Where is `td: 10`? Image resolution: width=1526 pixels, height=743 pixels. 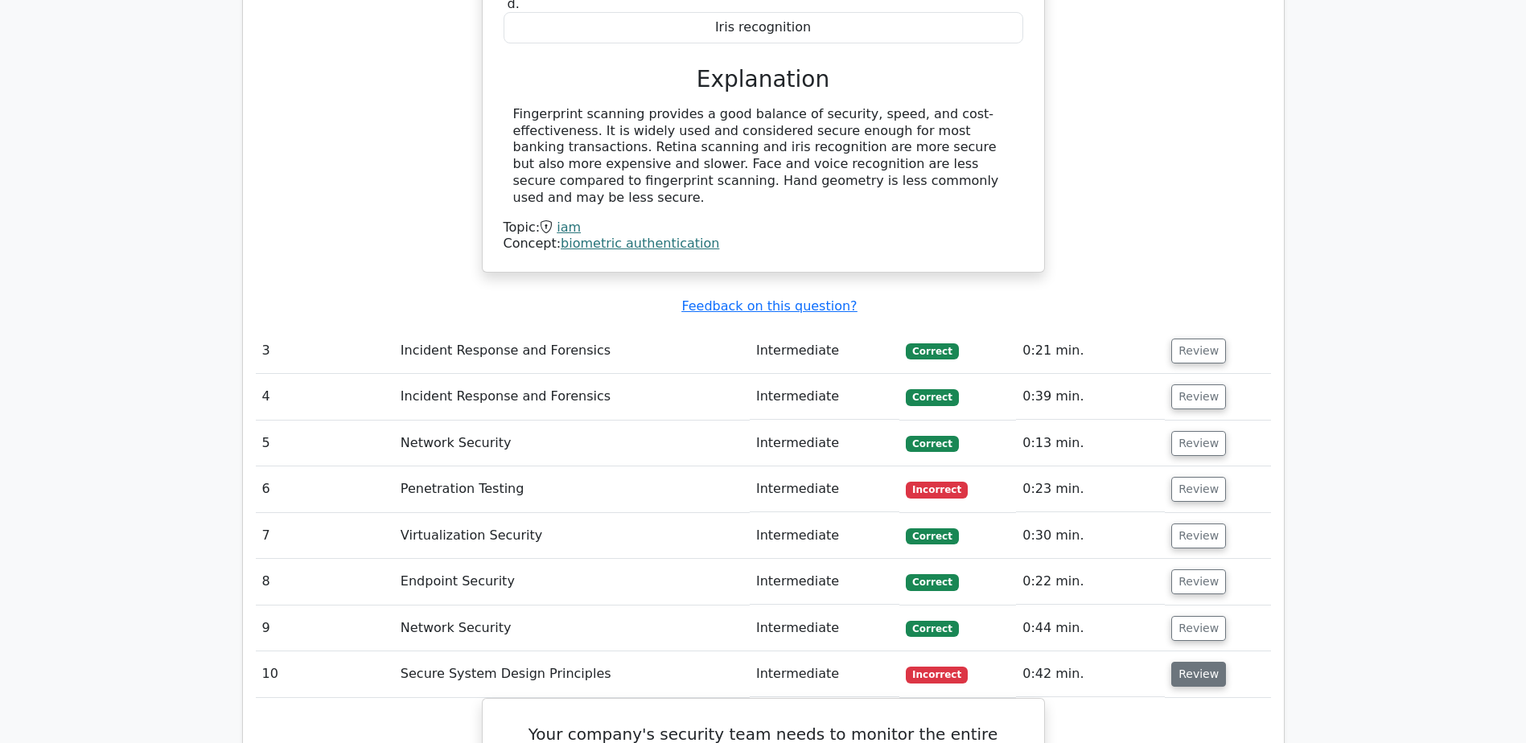 td: 10 is located at coordinates (325, 674).